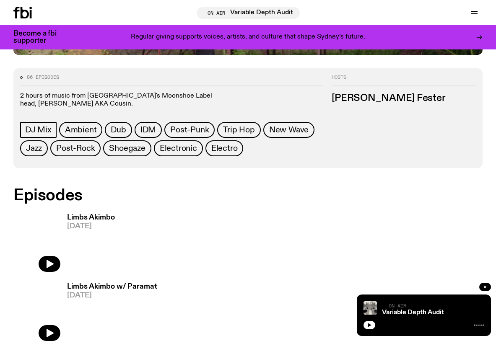 This screenshot has width=496, height=341. What do you see at coordinates (109, 196) in the screenshot?
I see `h2: Episodes` at bounding box center [109, 196].